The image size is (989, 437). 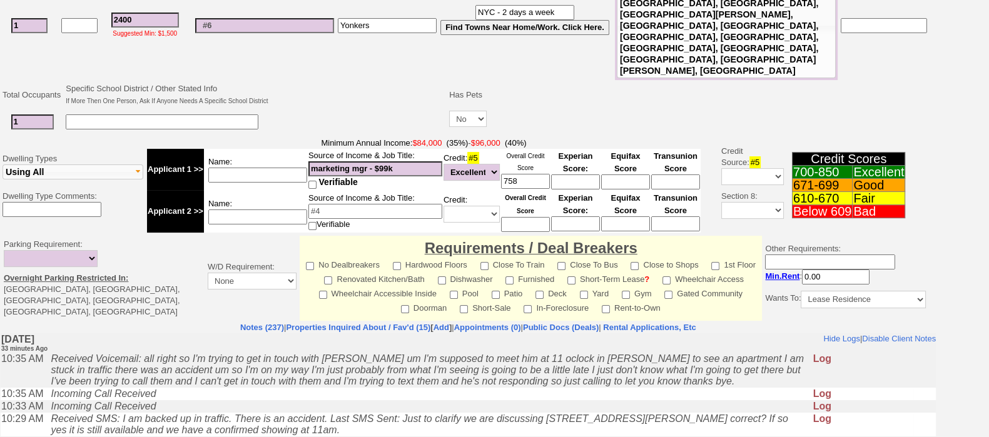 What do you see at coordinates (464, 309) in the screenshot?
I see `input: Short-Sale` at bounding box center [464, 309].